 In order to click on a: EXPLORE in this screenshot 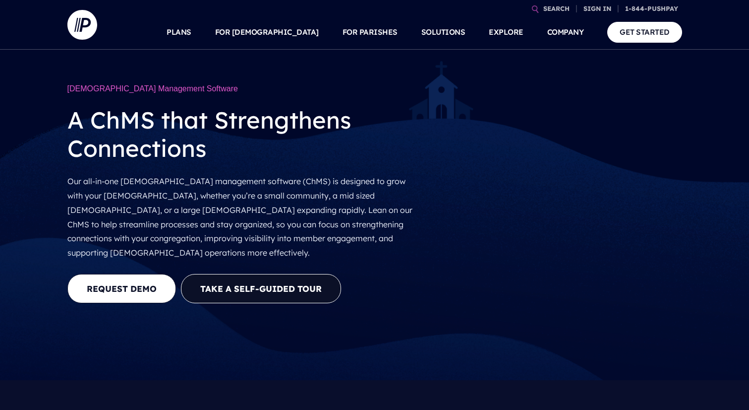, I will do `click(506, 32)`.